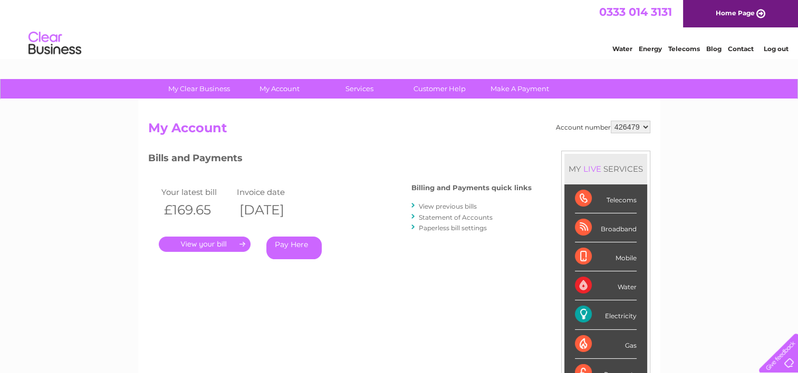  What do you see at coordinates (605, 257) in the screenshot?
I see `div: Mobile` at bounding box center [605, 257].